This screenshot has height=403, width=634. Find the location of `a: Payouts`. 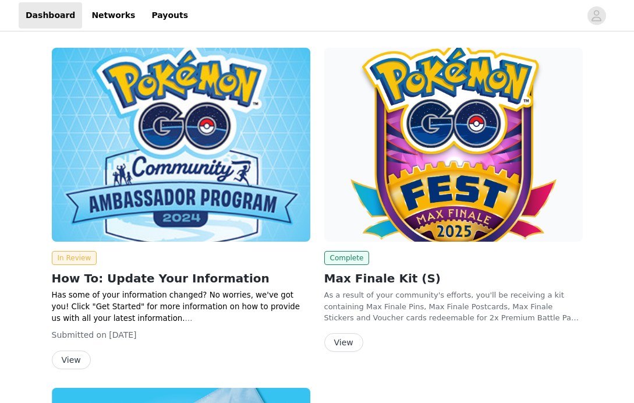

a: Payouts is located at coordinates (170, 15).